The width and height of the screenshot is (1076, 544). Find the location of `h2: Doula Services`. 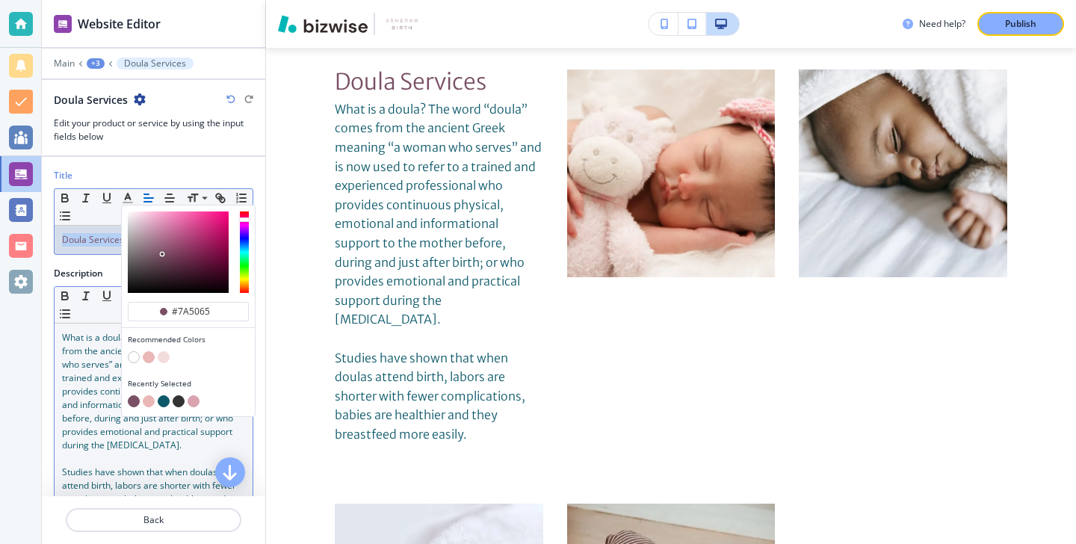

h2: Doula Services is located at coordinates (90, 99).